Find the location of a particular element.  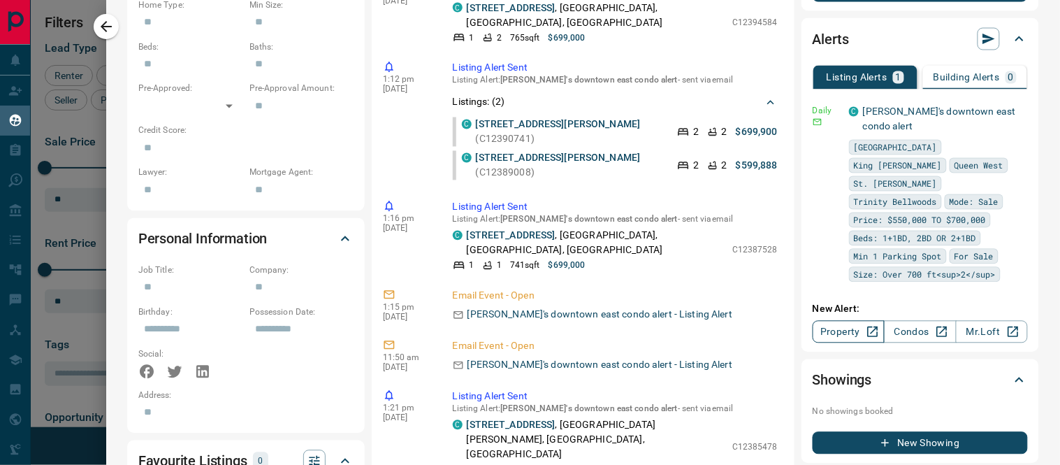

p: Lawyer: is located at coordinates (190, 173).